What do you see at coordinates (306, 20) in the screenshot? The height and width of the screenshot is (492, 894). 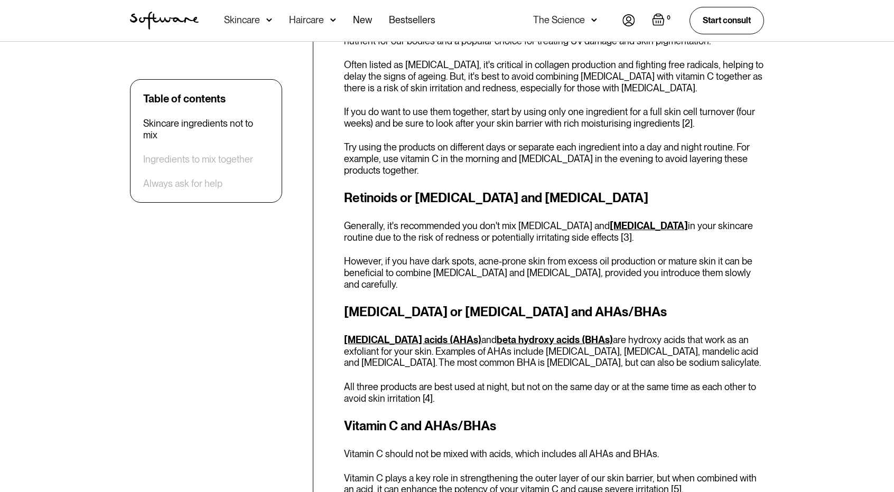 I see `div: Haircare` at bounding box center [306, 20].